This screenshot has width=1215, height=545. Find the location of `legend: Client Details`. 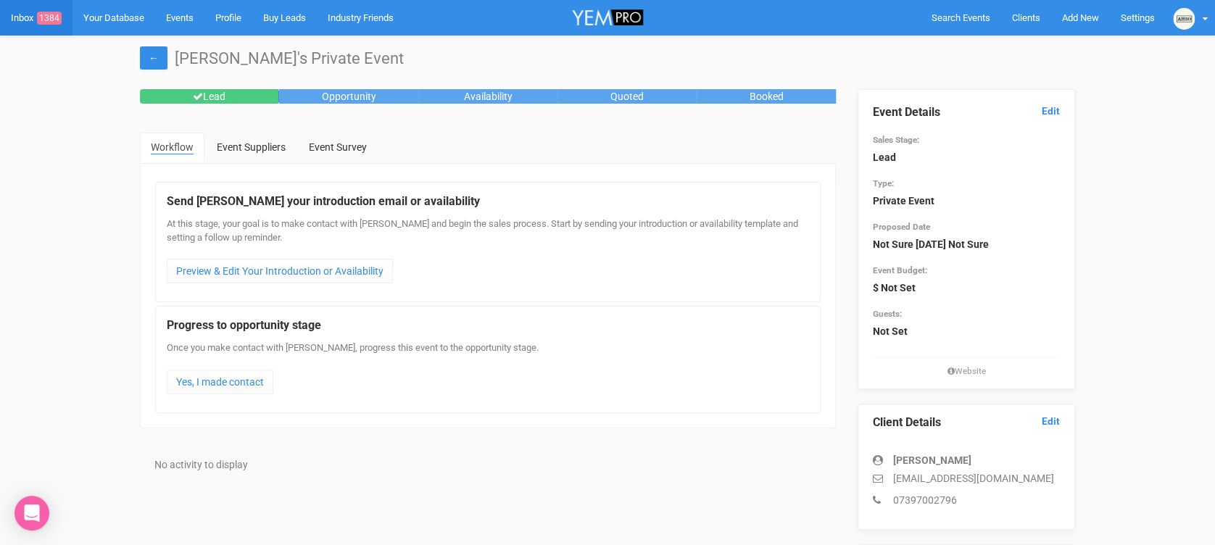

legend: Client Details is located at coordinates (967, 423).